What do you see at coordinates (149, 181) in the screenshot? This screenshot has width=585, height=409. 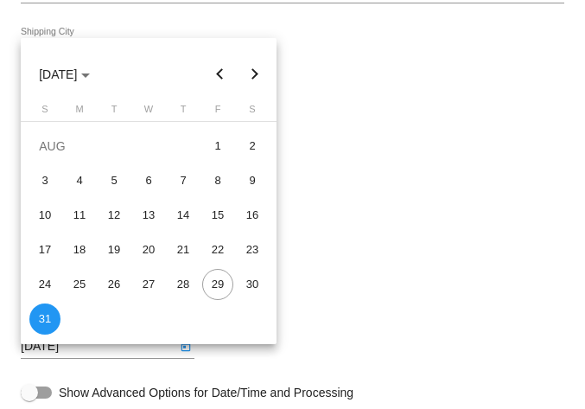 I see `td: August 6, 2025` at bounding box center [149, 181].